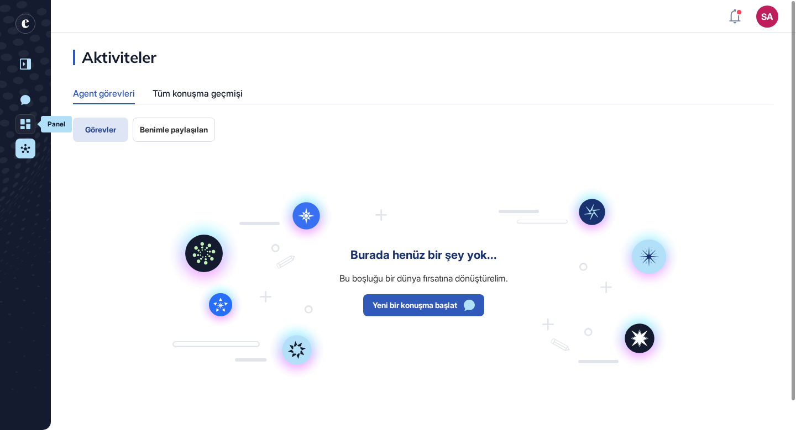 This screenshot has height=430, width=796. Describe the element at coordinates (423, 255) in the screenshot. I see `div: Burada henüz bir şey yok...` at that location.